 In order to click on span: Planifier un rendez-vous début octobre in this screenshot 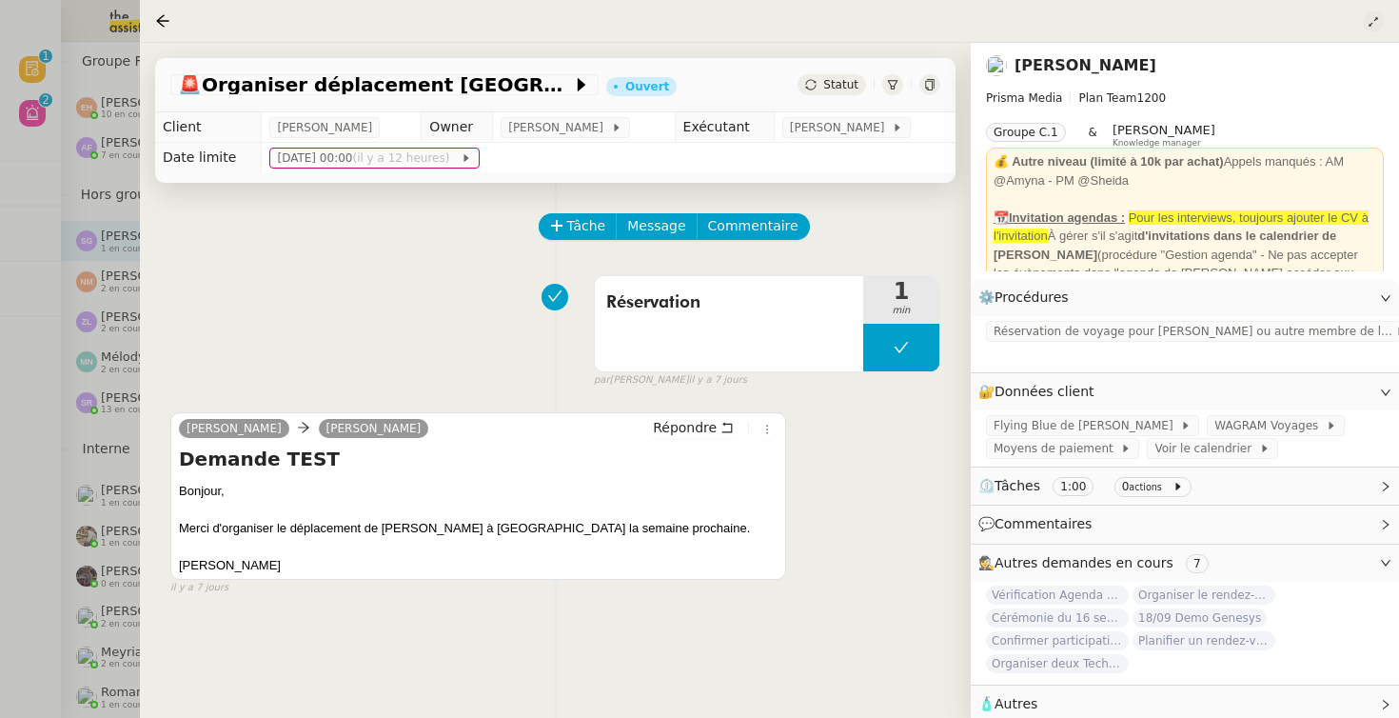, I will do `click(1204, 641)`.